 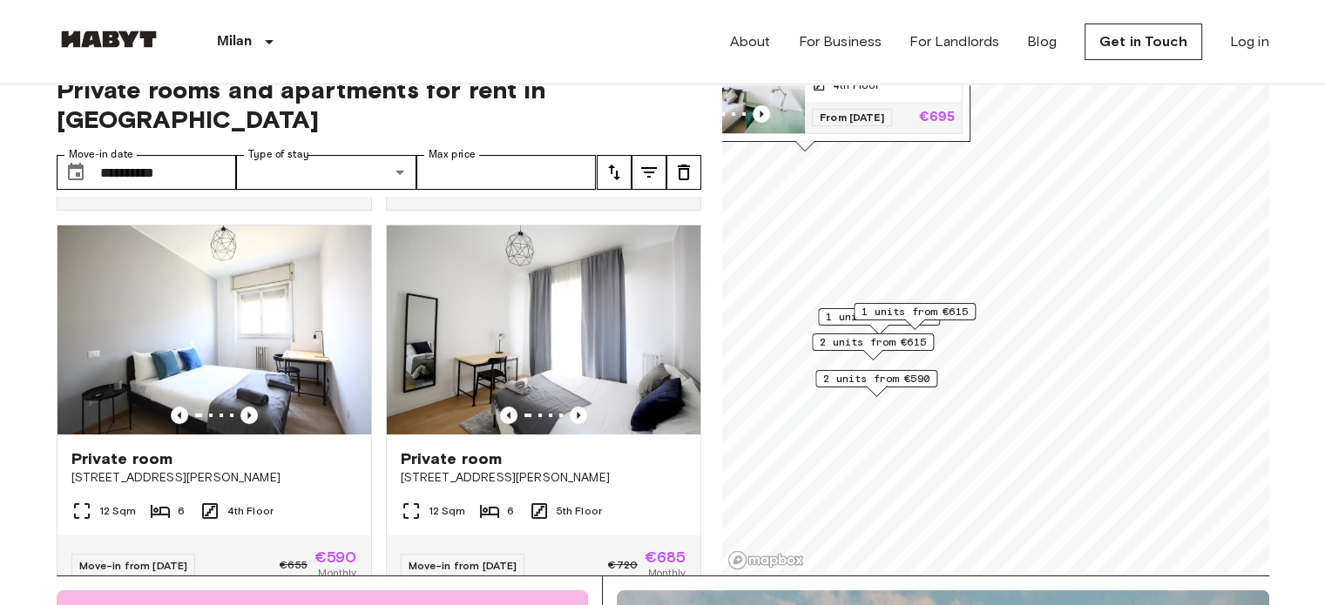 What do you see at coordinates (623, 565) in the screenshot?
I see `span: €720` at bounding box center [623, 565].